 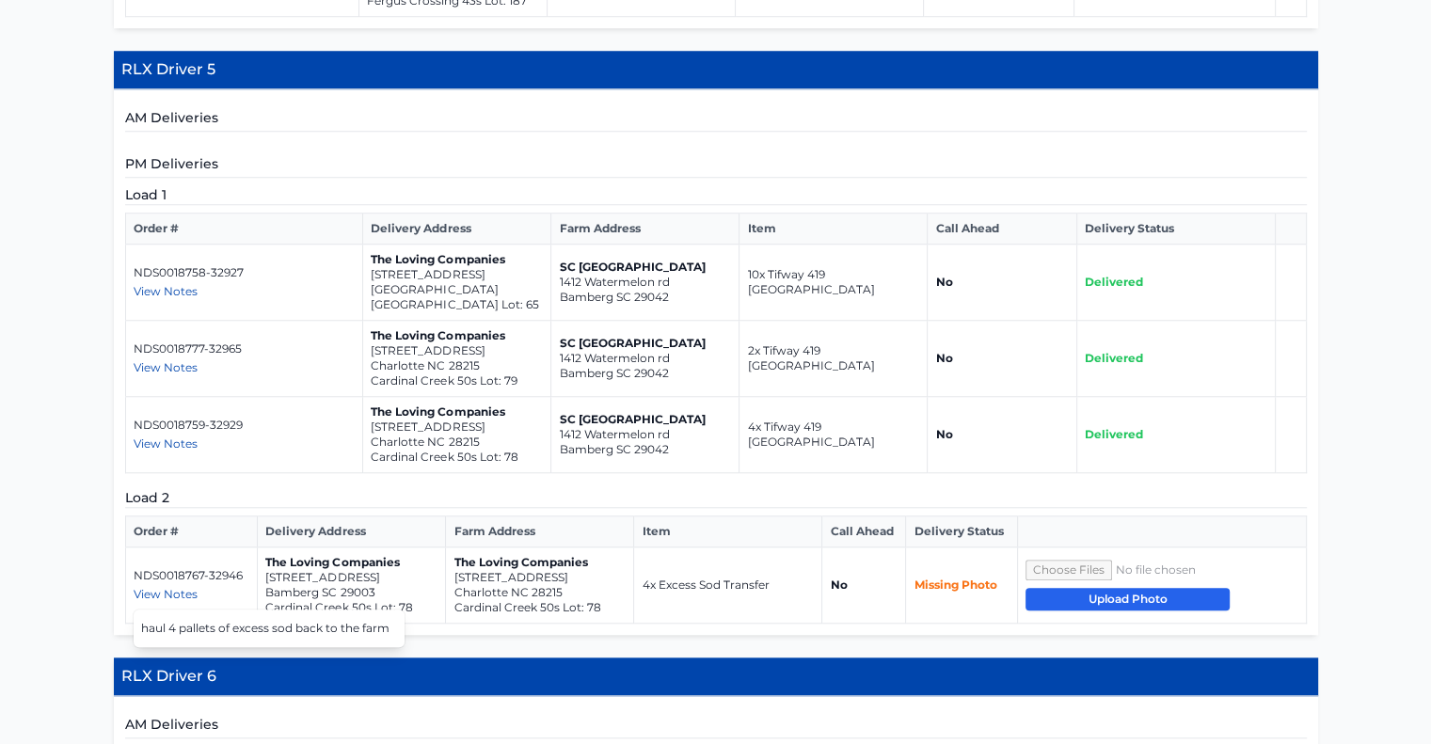 I want to click on h5: Load 1, so click(x=716, y=195).